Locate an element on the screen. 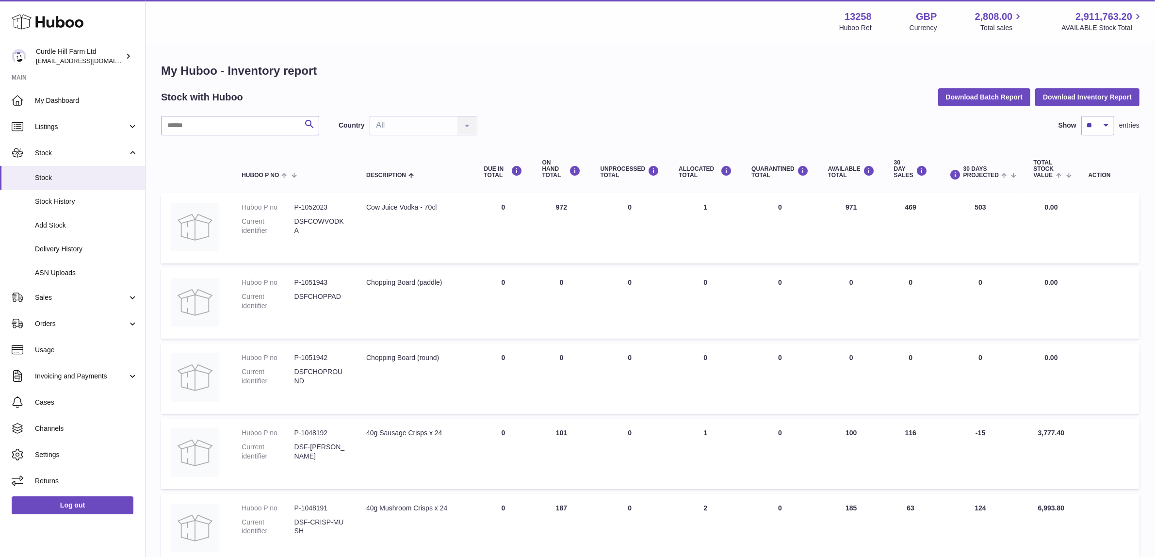 This screenshot has width=1155, height=557. dd: P-1051943 is located at coordinates (321, 282).